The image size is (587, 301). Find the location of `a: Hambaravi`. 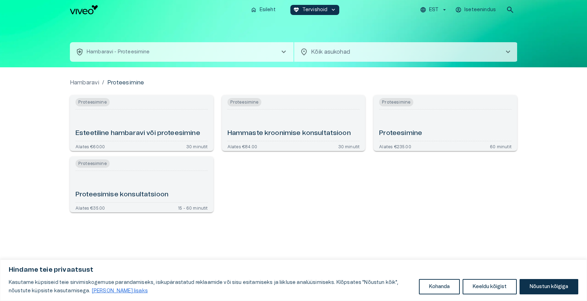

a: Hambaravi is located at coordinates (85, 83).